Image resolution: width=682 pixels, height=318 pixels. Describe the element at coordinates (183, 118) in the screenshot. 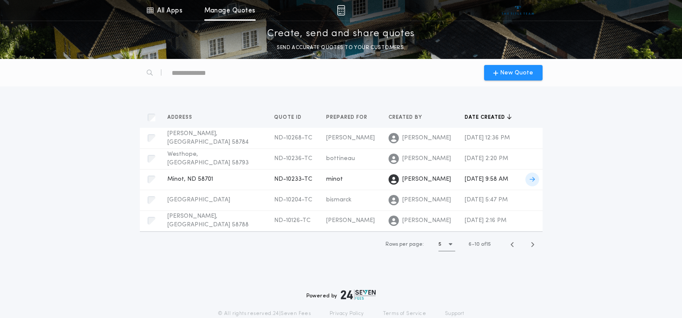

I see `button: Address` at that location.